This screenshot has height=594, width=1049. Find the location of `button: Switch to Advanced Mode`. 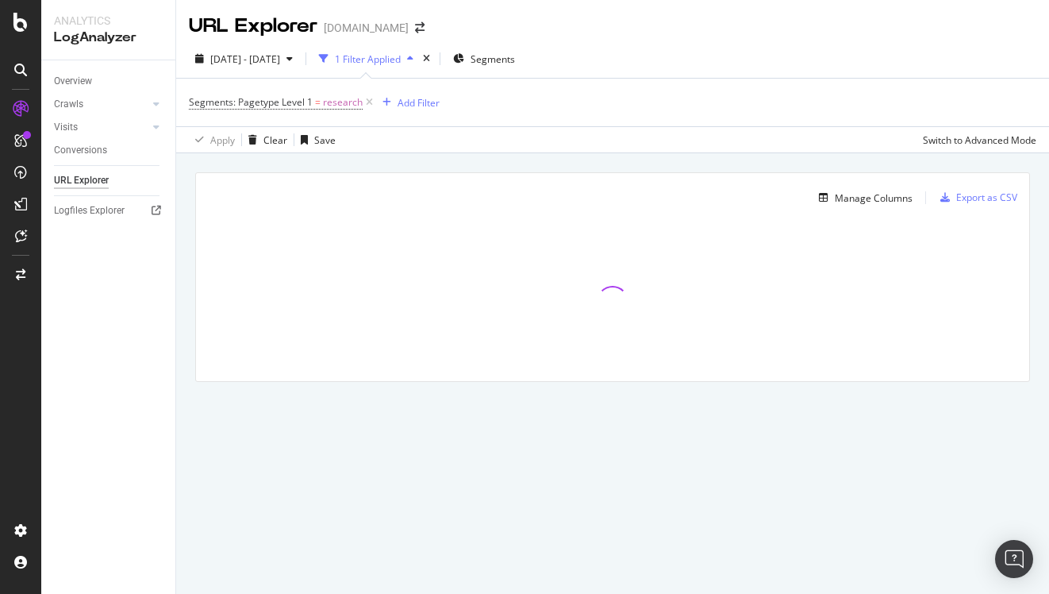

button: Switch to Advanced Mode is located at coordinates (976, 140).